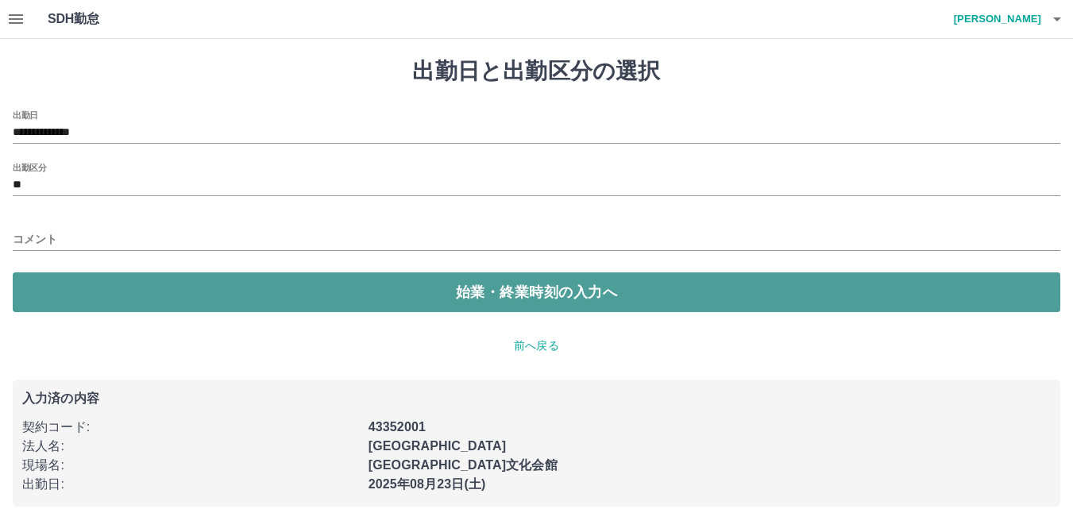 The height and width of the screenshot is (509, 1073). Describe the element at coordinates (536, 399) in the screenshot. I see `p: 入力済の内容` at that location.